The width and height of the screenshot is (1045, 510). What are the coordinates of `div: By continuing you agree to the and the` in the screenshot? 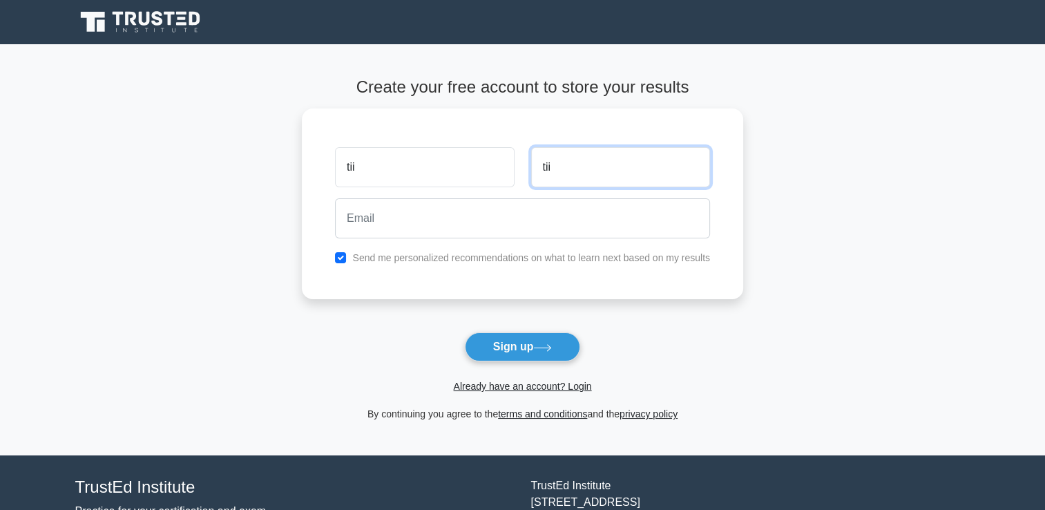 It's located at (522, 414).